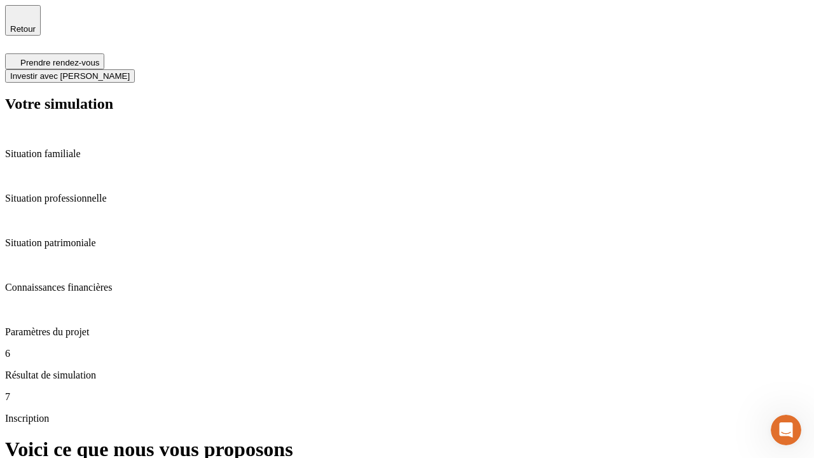  I want to click on button: Retour, so click(23, 20).